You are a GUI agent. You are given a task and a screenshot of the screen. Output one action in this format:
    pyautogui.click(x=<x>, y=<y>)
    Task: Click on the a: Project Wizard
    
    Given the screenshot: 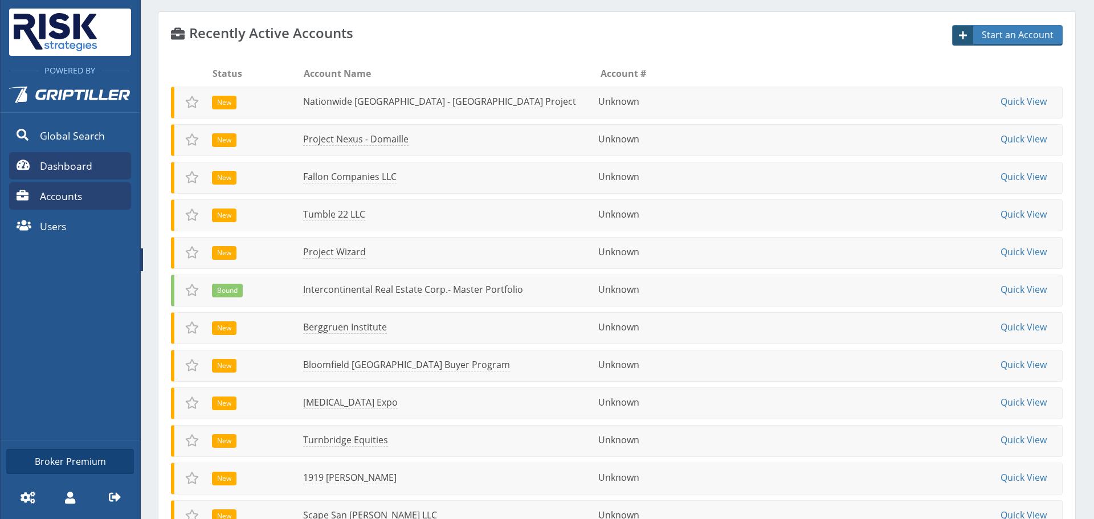 What is the action you would take?
    pyautogui.click(x=334, y=252)
    